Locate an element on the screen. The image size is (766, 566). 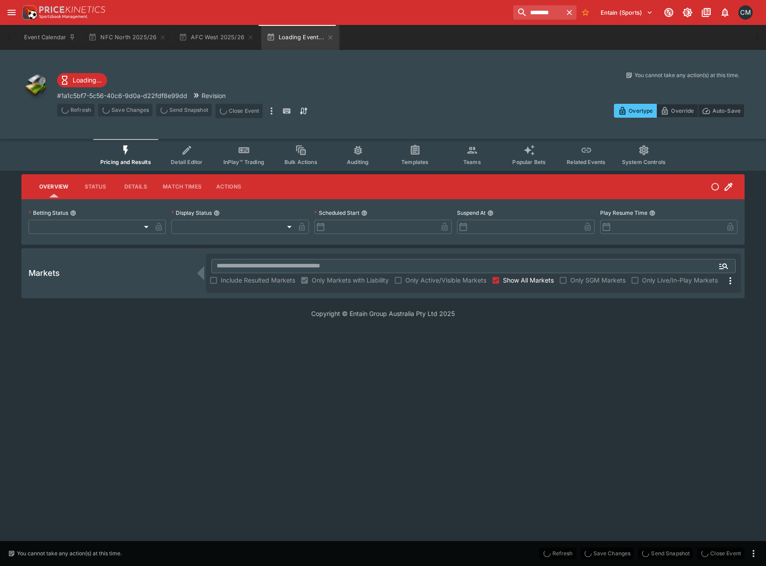
button: NFC North 2025/26 is located at coordinates (127, 37).